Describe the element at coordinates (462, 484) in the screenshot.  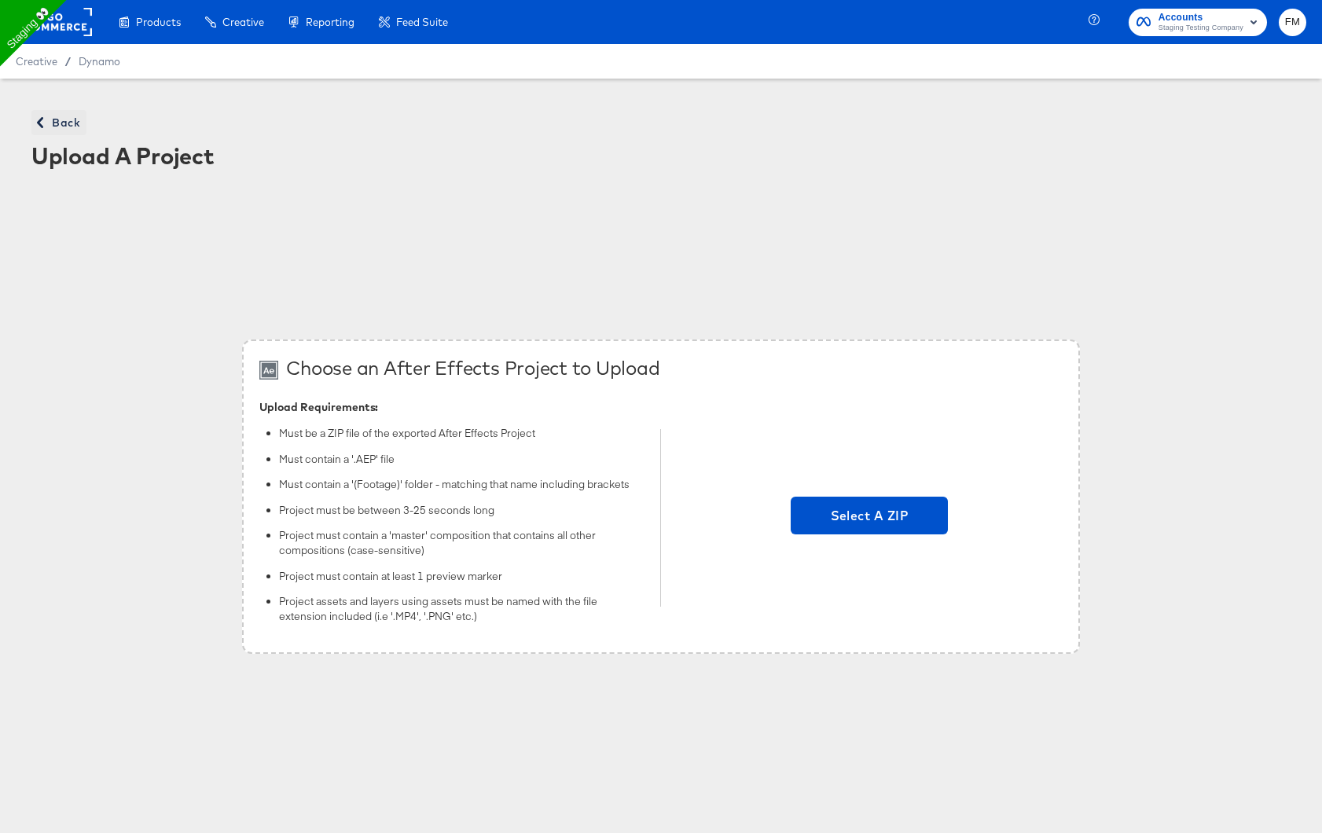
I see `li: Must contain a '(Footage)' folder - matching that name including brackets` at that location.